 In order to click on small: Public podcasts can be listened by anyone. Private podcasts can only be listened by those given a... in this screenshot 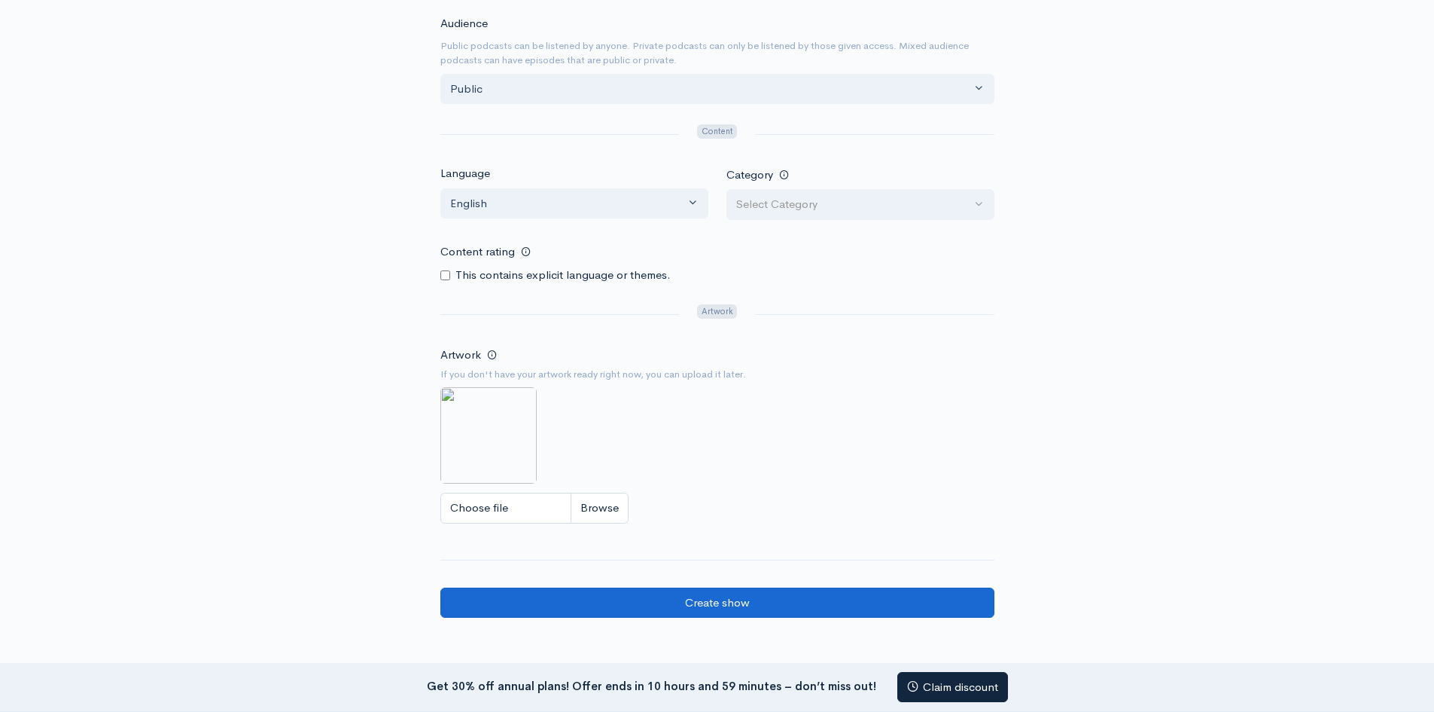, I will do `click(718, 53)`.